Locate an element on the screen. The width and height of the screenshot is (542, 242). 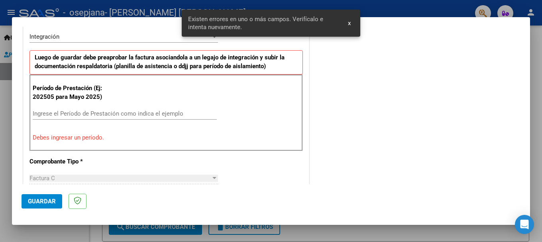
span: Existen errores en uno o más campos. Verifícalo e intenta nuevamente. is located at coordinates (263, 23).